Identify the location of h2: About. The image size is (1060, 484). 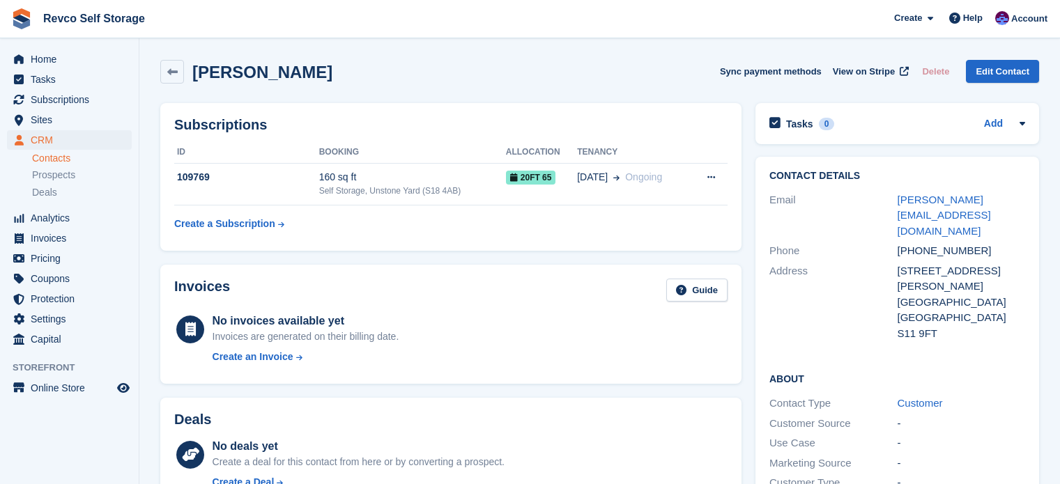
(897, 379).